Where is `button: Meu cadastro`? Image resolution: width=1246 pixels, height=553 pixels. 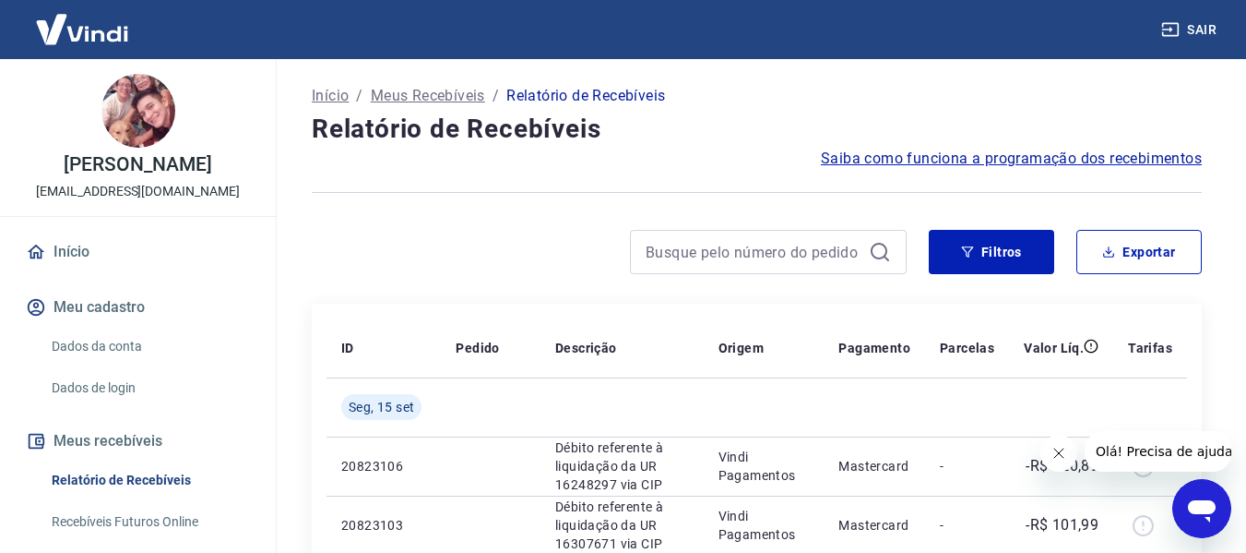
button: Meu cadastro is located at coordinates (137, 307).